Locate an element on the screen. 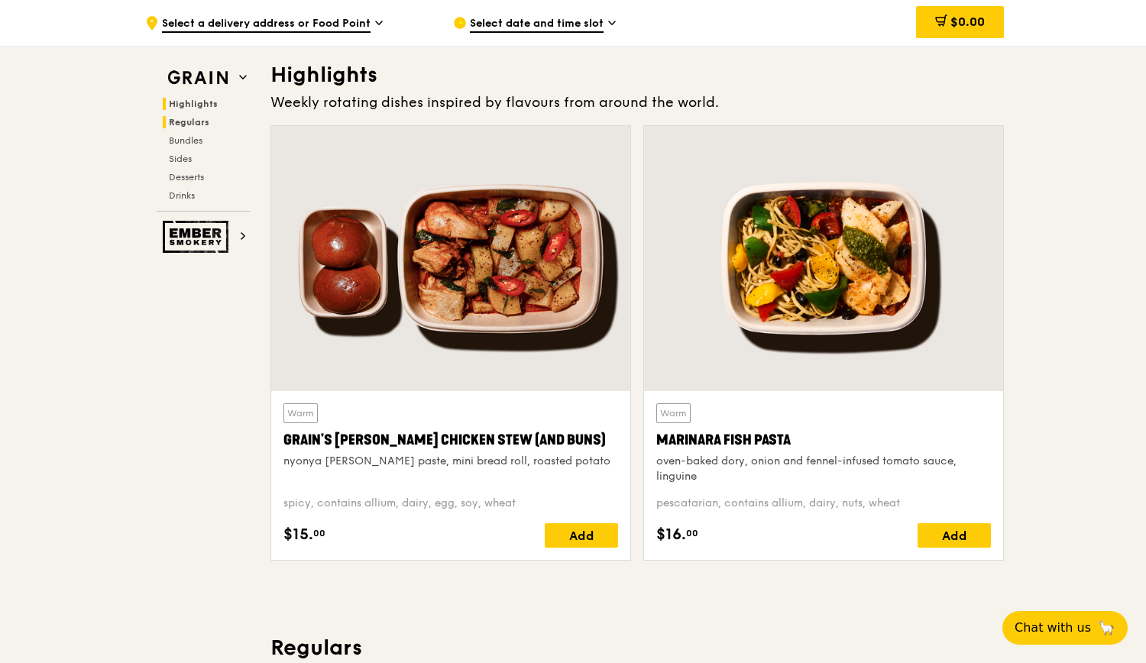  span: Sides is located at coordinates (180, 159).